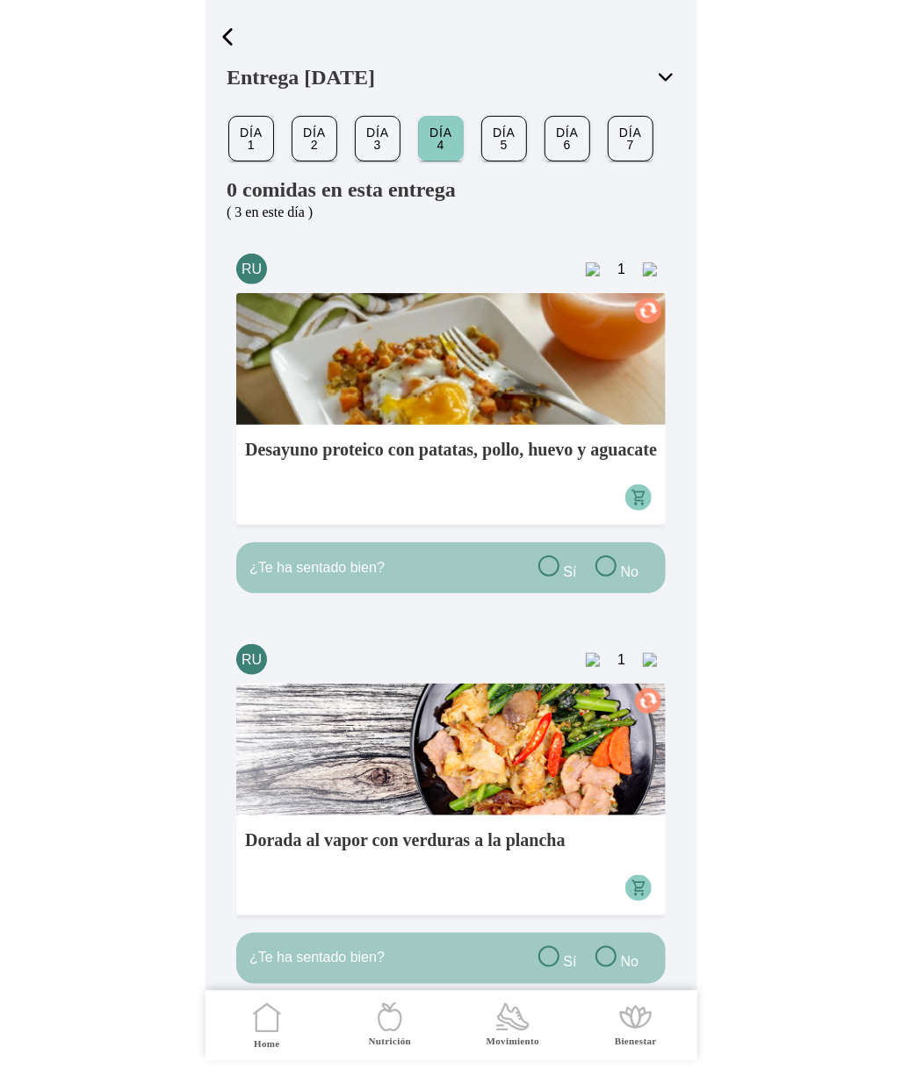 The width and height of the screenshot is (902, 1083). Describe the element at coordinates (251, 139) in the screenshot. I see `ion-button: Día 1` at that location.